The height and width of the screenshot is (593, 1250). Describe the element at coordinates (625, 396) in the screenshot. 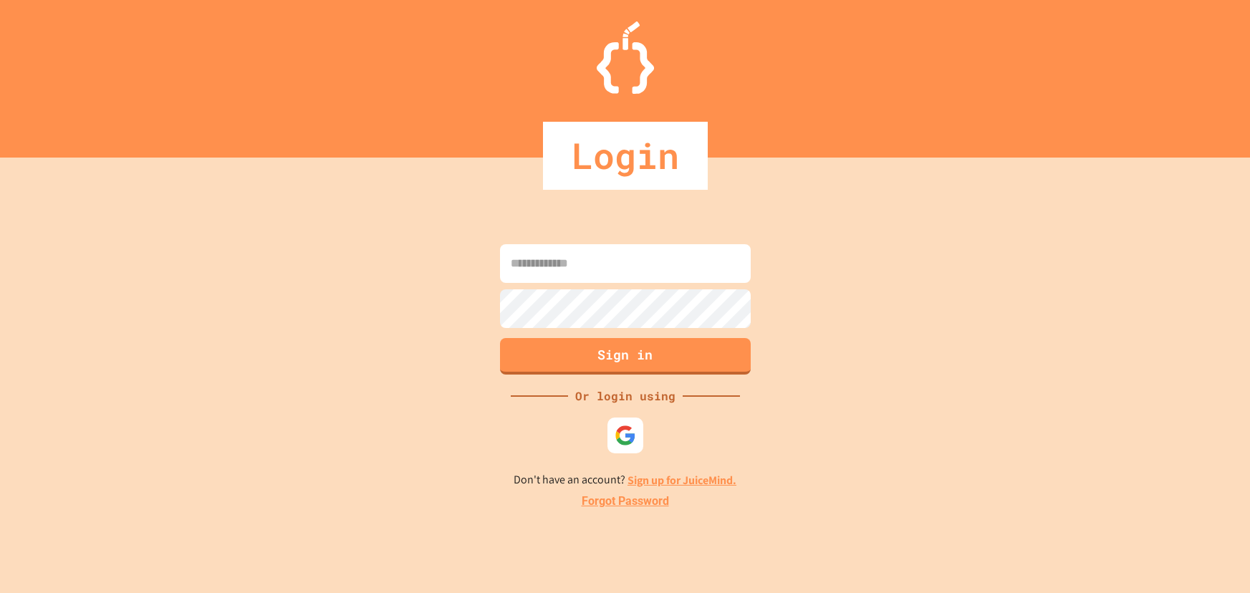

I see `div: Or login using` at that location.